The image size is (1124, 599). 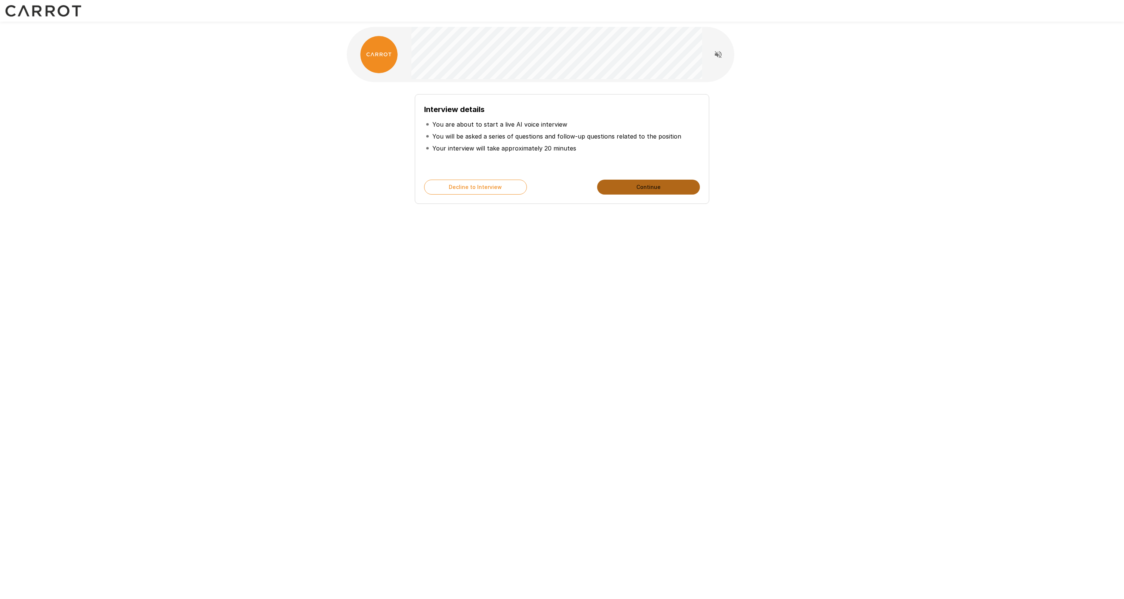 What do you see at coordinates (718, 55) in the screenshot?
I see `button: Read questions aloud` at bounding box center [718, 55].